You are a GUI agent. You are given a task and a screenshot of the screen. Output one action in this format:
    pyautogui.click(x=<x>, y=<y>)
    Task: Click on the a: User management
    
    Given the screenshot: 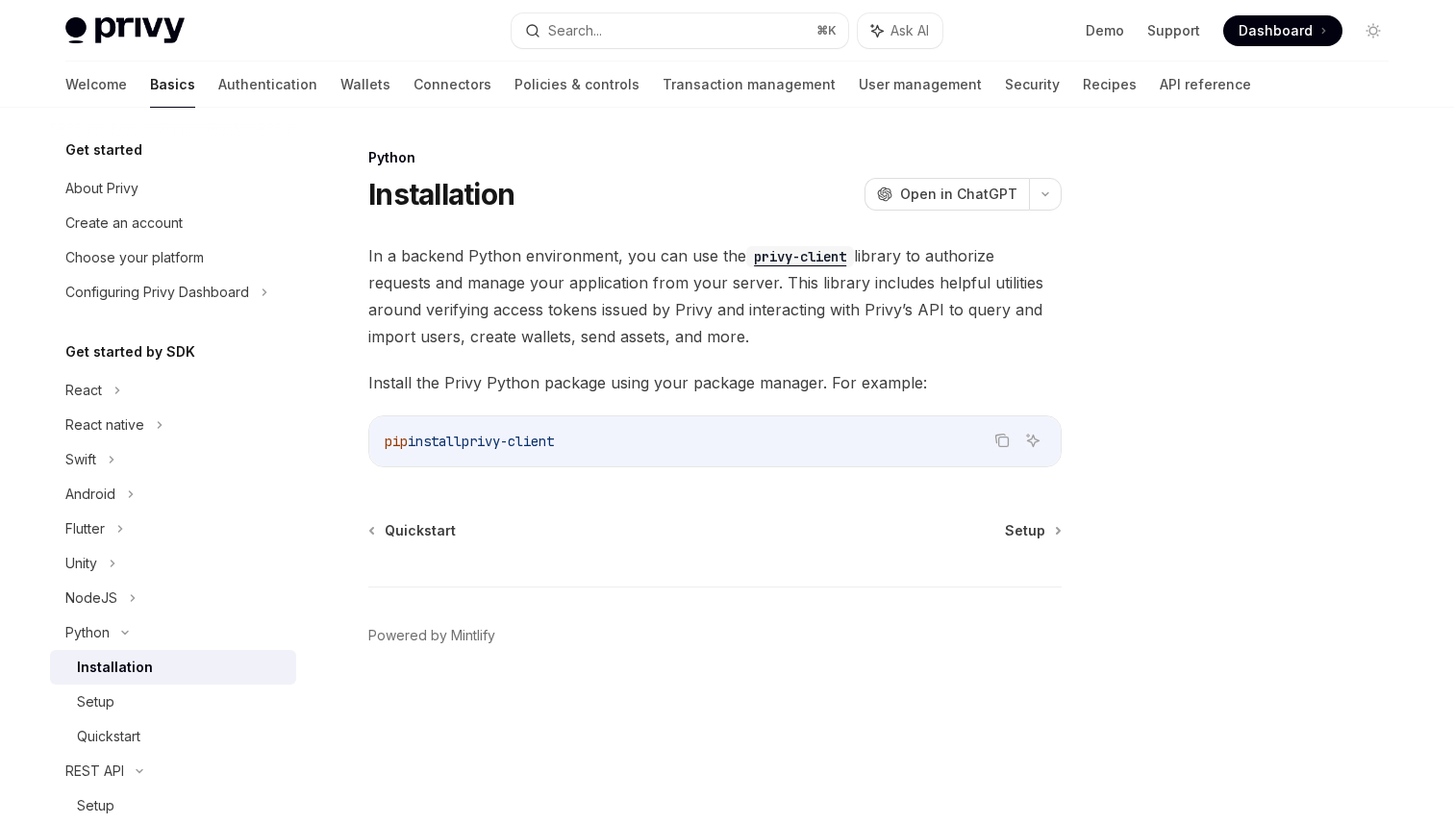 What is the action you would take?
    pyautogui.click(x=920, y=85)
    